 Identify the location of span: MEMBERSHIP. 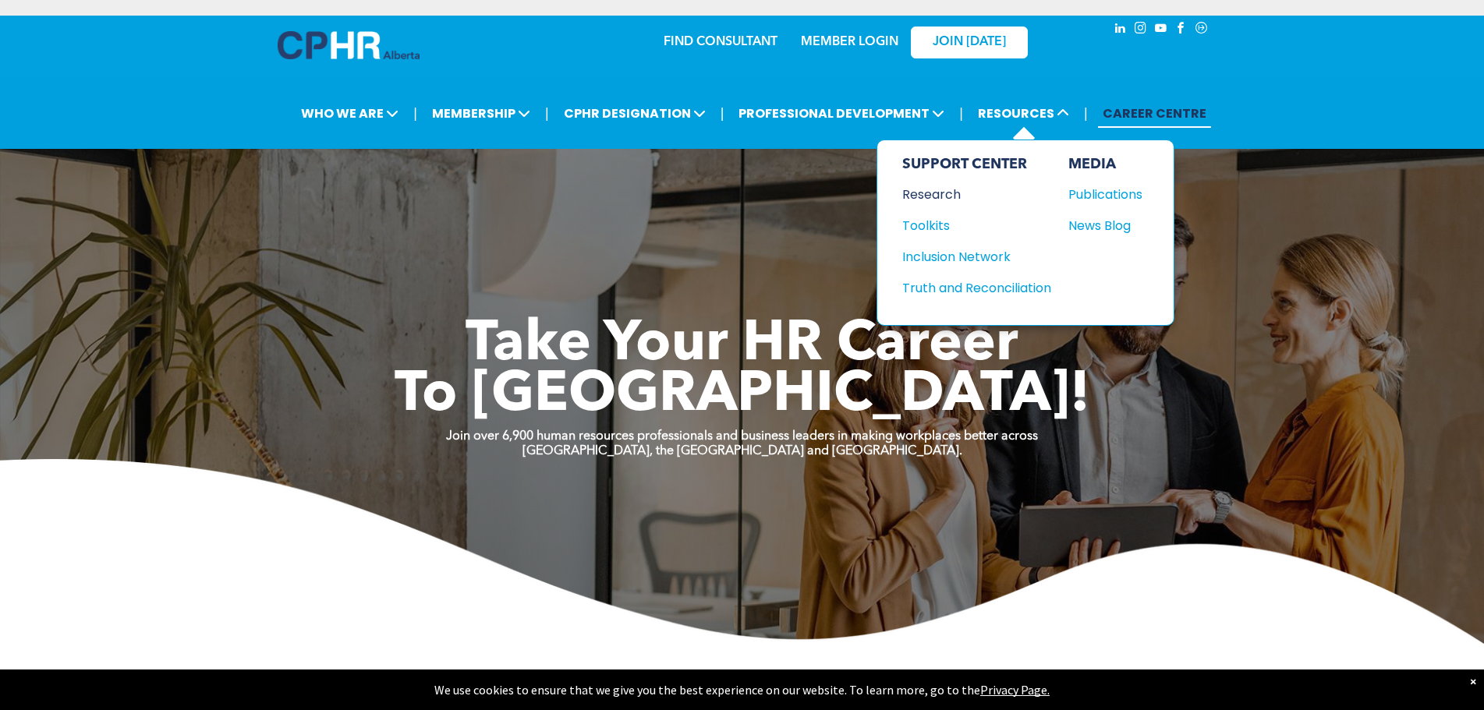
(481, 113).